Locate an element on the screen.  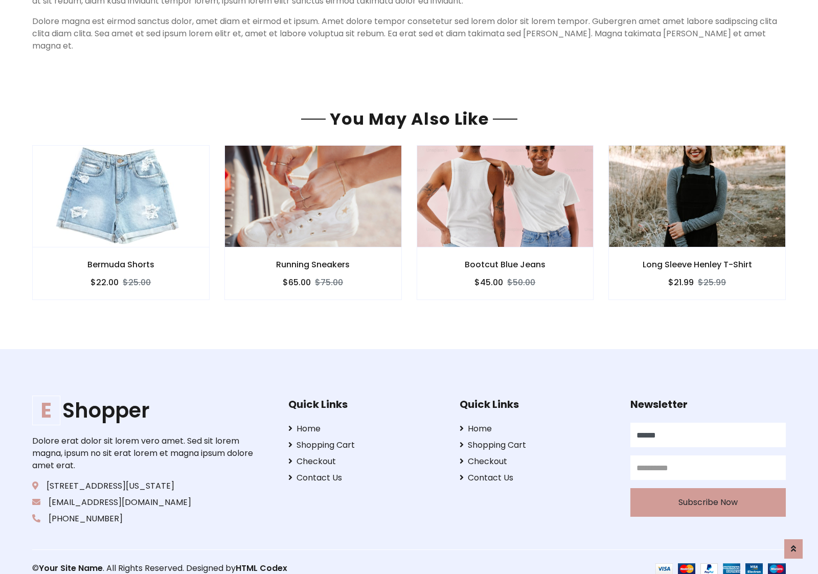
a: Long Sleeve Henley T-Shirt $21.99$25.99 is located at coordinates (696, 222).